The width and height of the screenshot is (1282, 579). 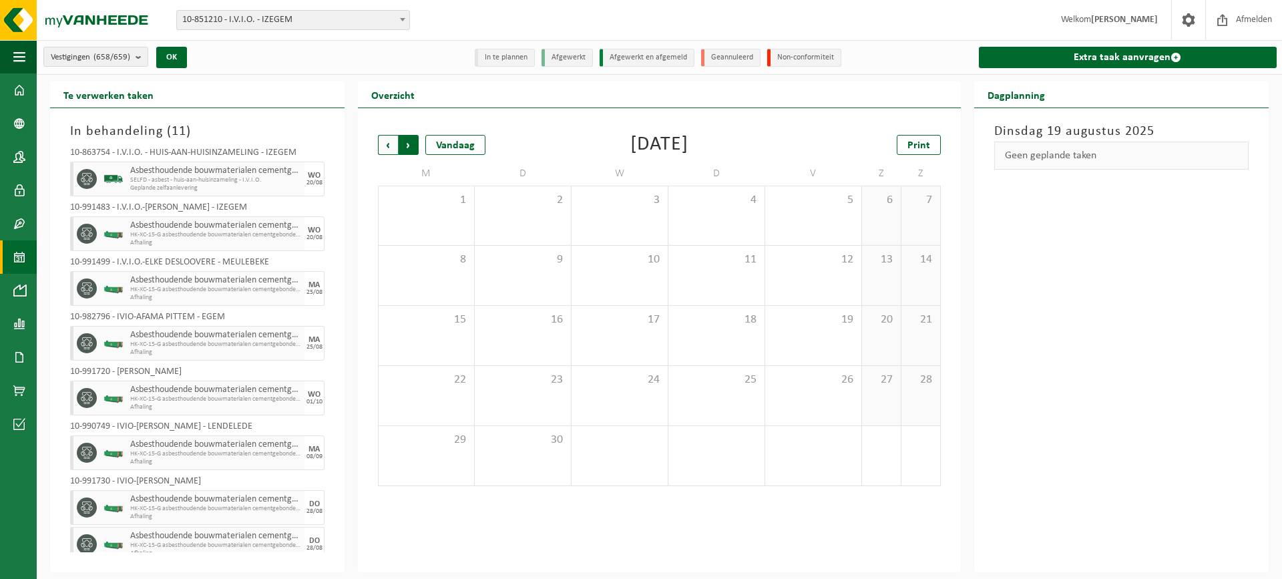 What do you see at coordinates (730, 57) in the screenshot?
I see `li: Geannuleerd` at bounding box center [730, 57].